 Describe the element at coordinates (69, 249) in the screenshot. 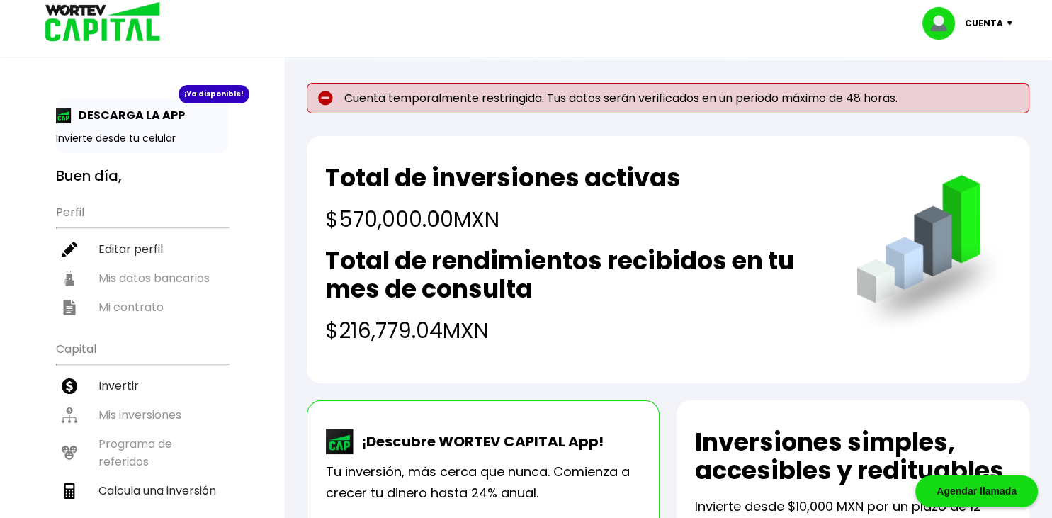

I see `img: editar-icon.952d3147.svg` at that location.